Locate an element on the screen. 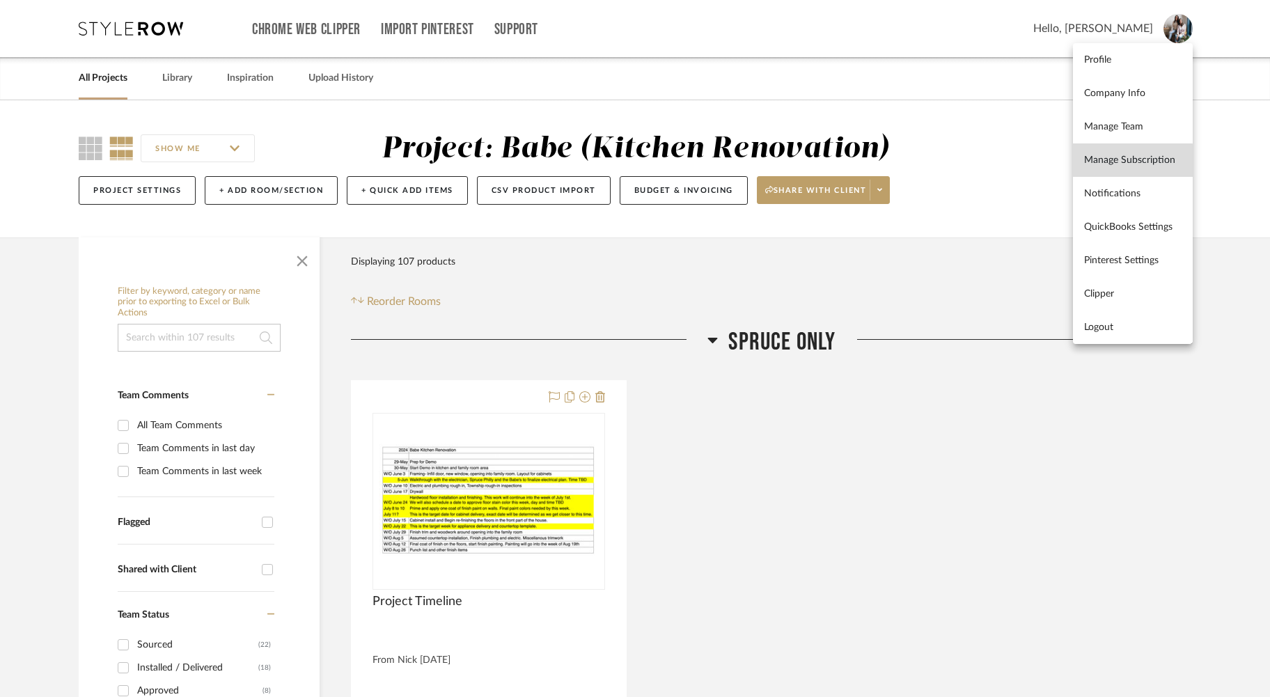 The image size is (1270, 697). span: Profile is located at coordinates (1133, 60).